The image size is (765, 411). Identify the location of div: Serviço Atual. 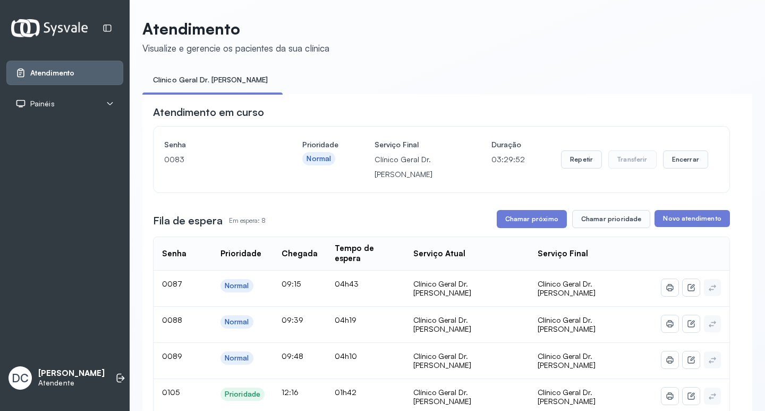
(440, 254).